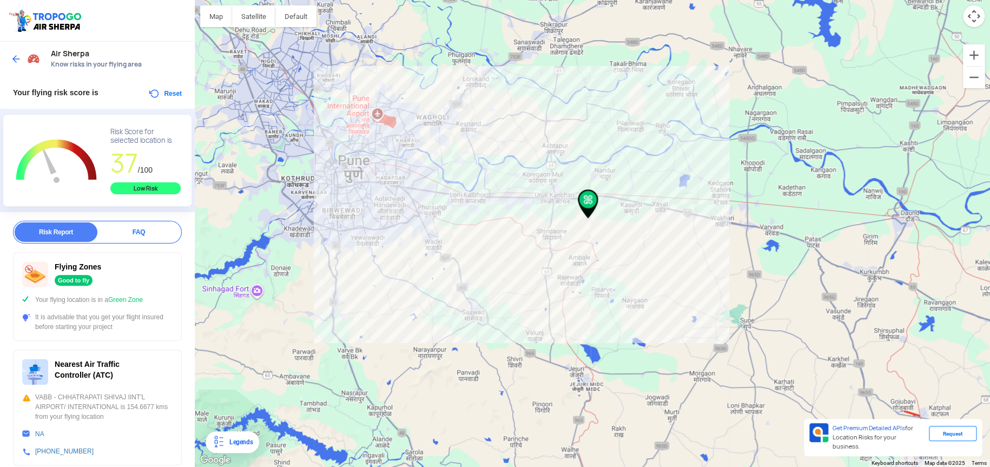 This screenshot has height=467, width=990. I want to click on a: NA, so click(39, 434).